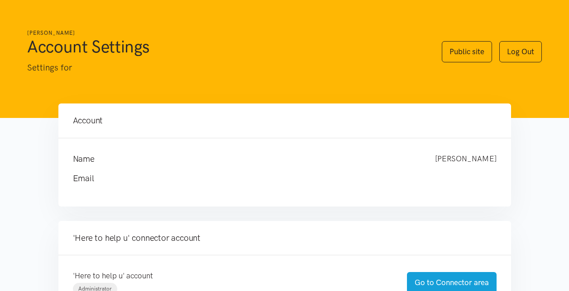 The image size is (569, 291). What do you see at coordinates (284, 238) in the screenshot?
I see `h4: 'Here to help u' connector account` at bounding box center [284, 238].